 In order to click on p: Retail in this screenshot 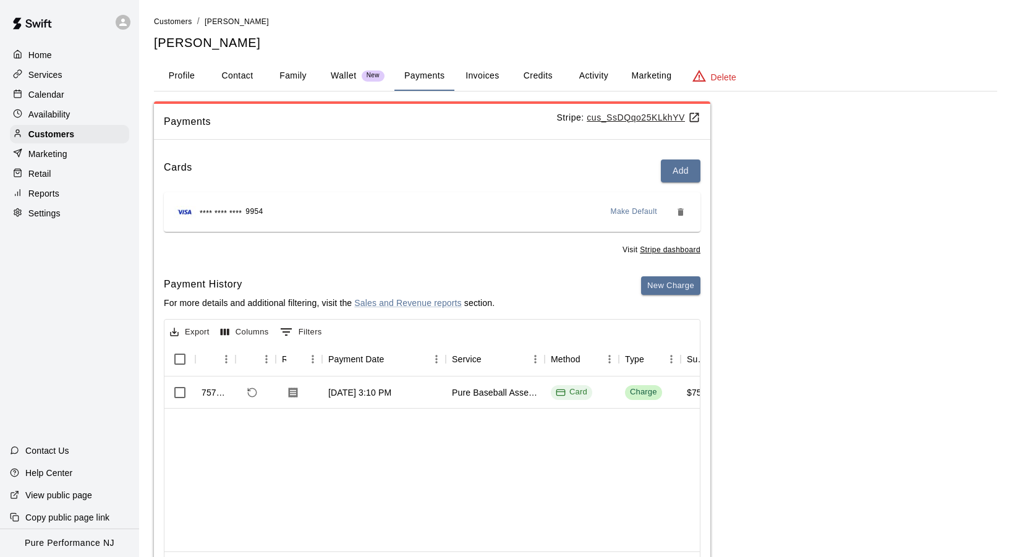, I will do `click(40, 174)`.